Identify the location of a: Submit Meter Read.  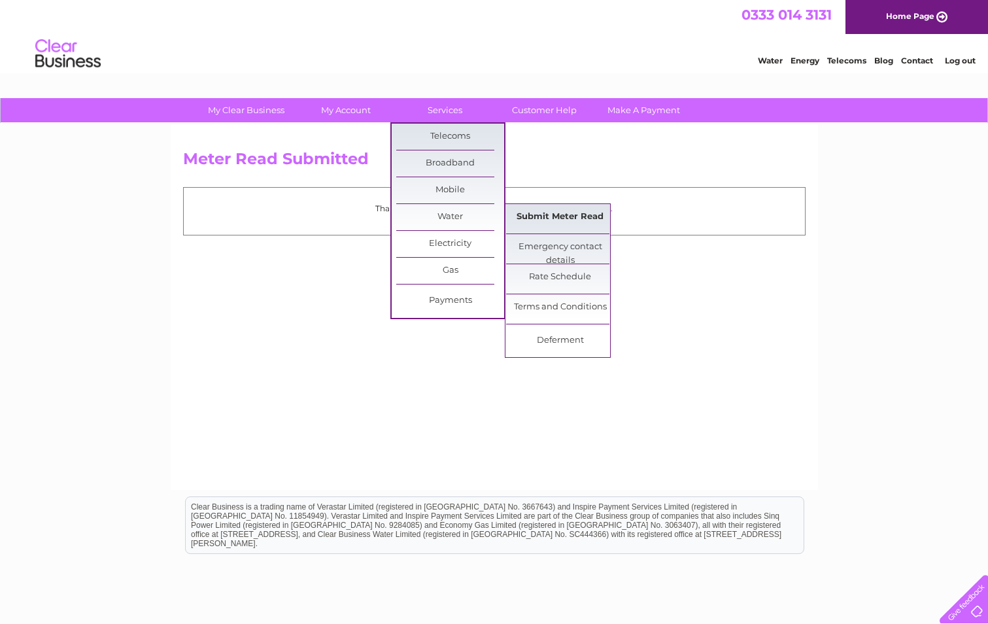
(560, 217).